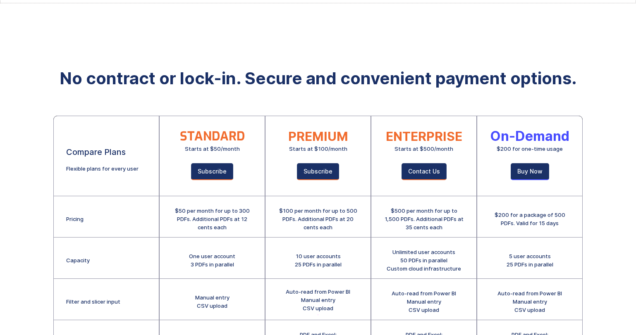 The width and height of the screenshot is (636, 335). I want to click on div: Flexible plans for every user, so click(102, 169).